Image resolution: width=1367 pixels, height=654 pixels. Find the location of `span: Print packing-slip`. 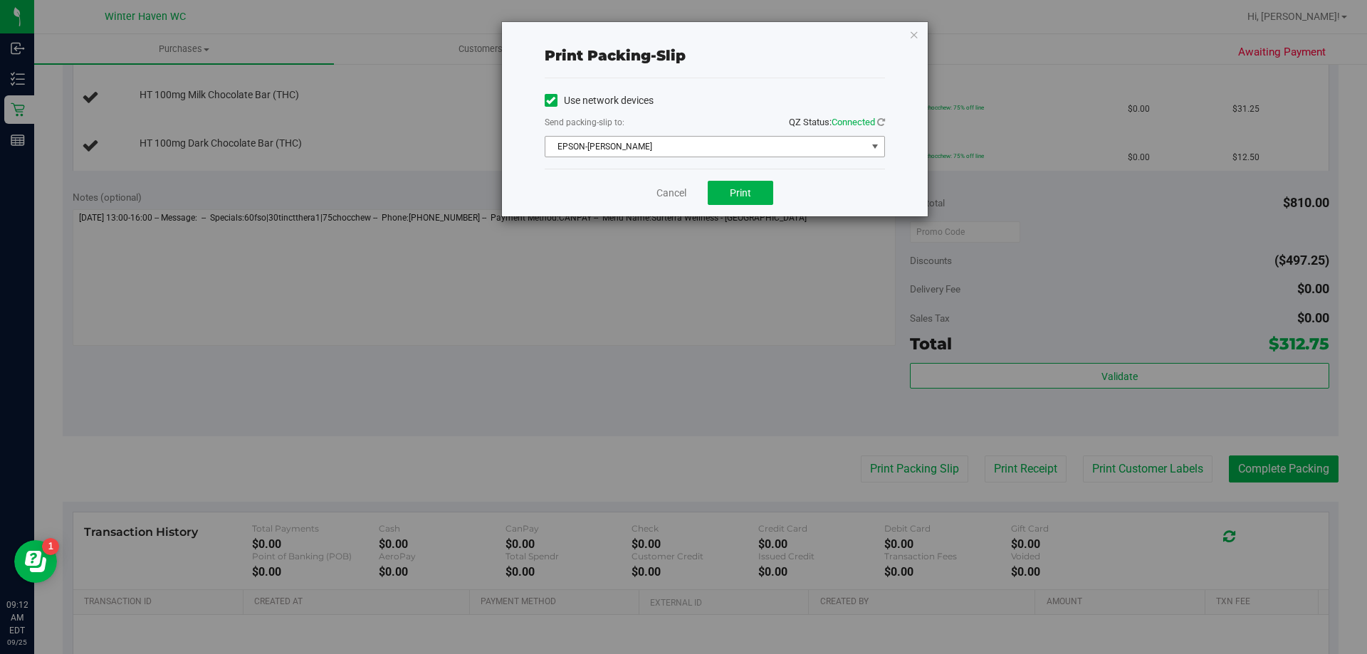

span: Print packing-slip is located at coordinates (615, 56).